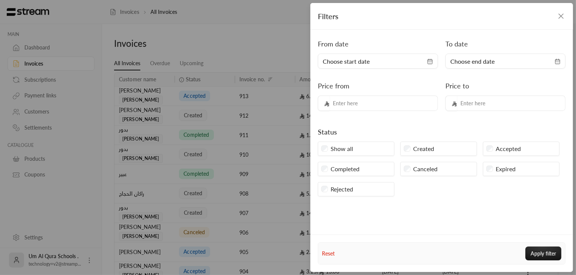 Image resolution: width=576 pixels, height=275 pixels. Describe the element at coordinates (333, 86) in the screenshot. I see `label: Price from` at that location.